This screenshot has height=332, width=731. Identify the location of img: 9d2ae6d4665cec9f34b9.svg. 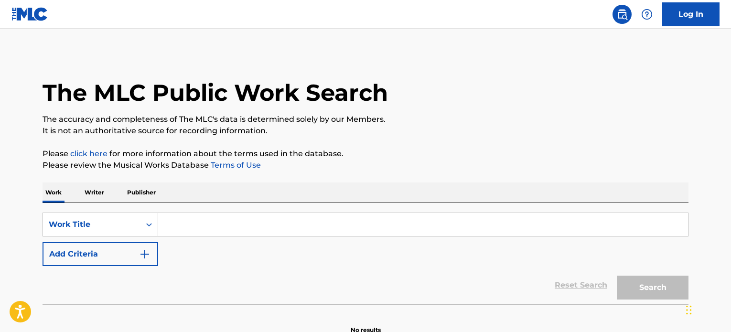
(145, 254).